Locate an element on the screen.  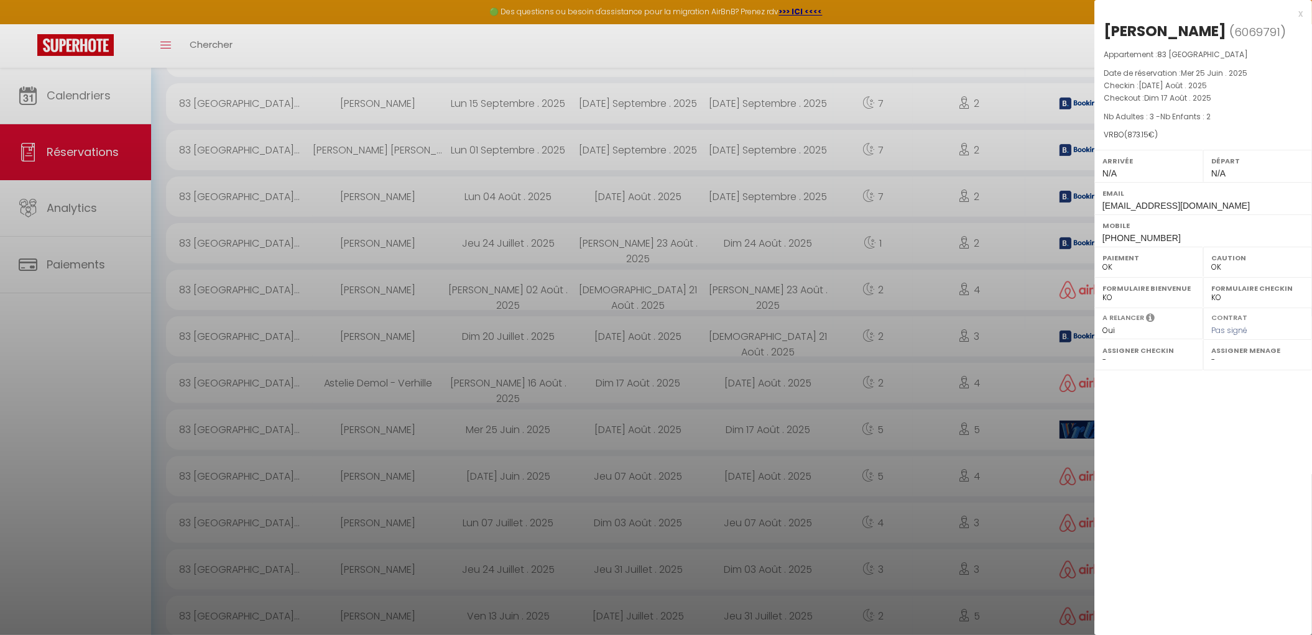
p: Appartement : is located at coordinates (1203, 55).